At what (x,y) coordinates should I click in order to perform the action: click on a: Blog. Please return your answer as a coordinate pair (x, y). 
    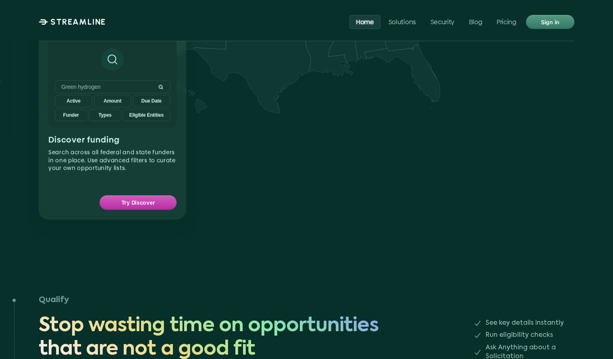
    Looking at the image, I should click on (476, 21).